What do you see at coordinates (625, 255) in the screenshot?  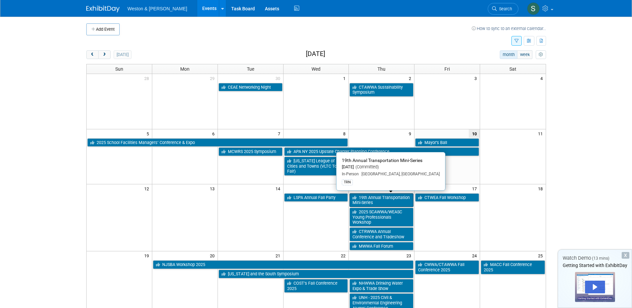 I see `div: Dismiss` at bounding box center [625, 255].